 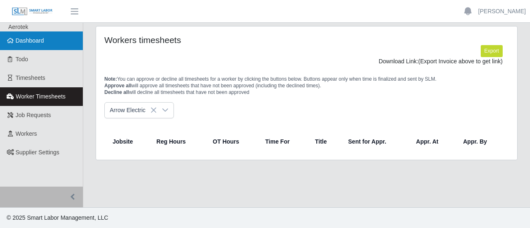 What do you see at coordinates (307, 61) in the screenshot?
I see `div: Download Link:` at bounding box center [307, 61].